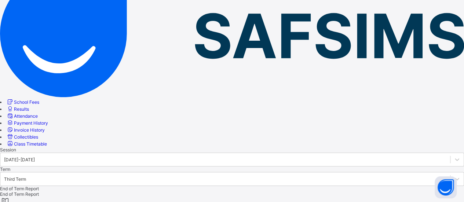 The height and width of the screenshot is (202, 464). I want to click on span: Invoice History, so click(29, 130).